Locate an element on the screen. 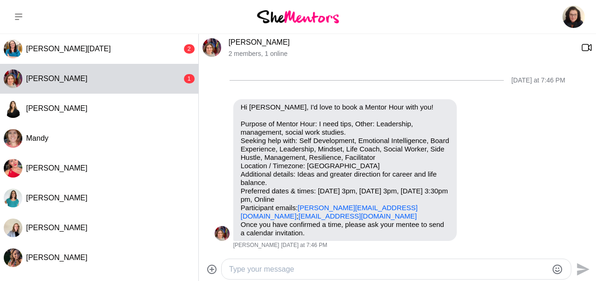  div: Natalie Arambasic is located at coordinates (13, 258).